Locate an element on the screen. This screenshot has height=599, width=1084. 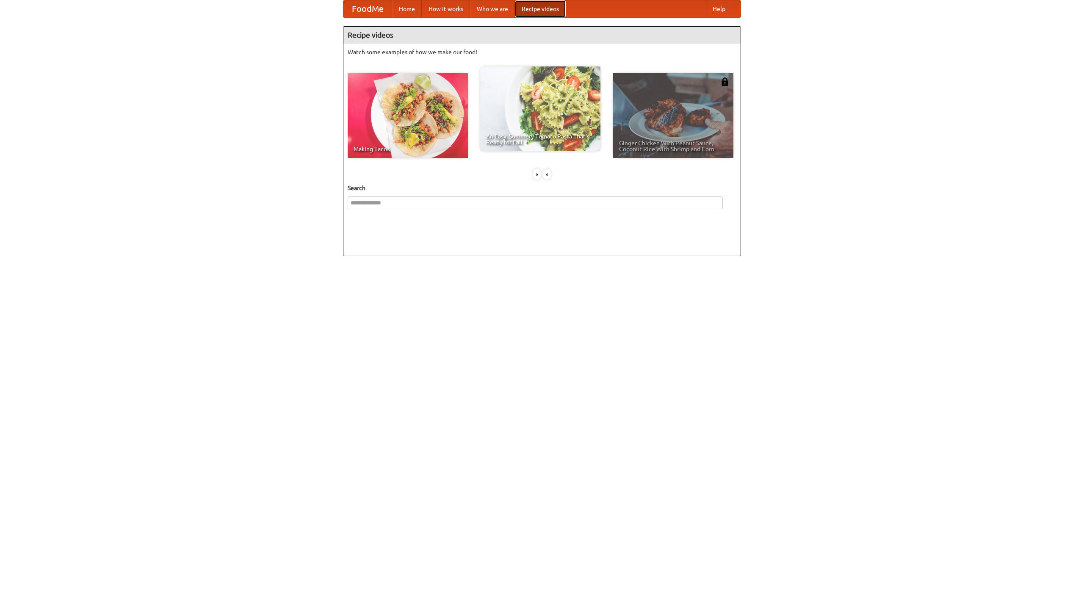
span: Making Tacos is located at coordinates (408, 149).